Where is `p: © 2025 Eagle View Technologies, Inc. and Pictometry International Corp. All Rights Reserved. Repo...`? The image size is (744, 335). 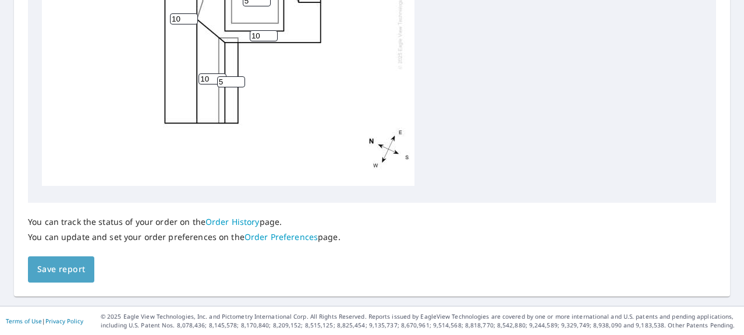 p: © 2025 Eagle View Technologies, Inc. and Pictometry International Corp. All Rights Reserved. Repo... is located at coordinates (419, 321).